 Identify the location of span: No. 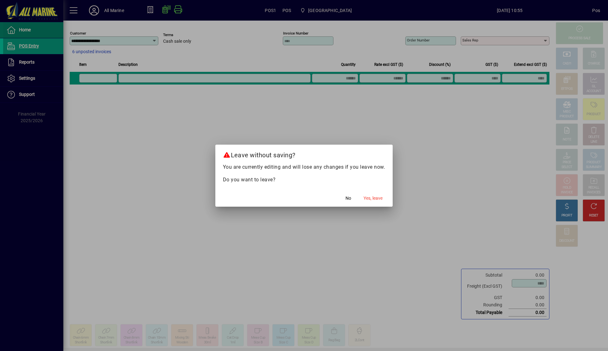
(348, 198).